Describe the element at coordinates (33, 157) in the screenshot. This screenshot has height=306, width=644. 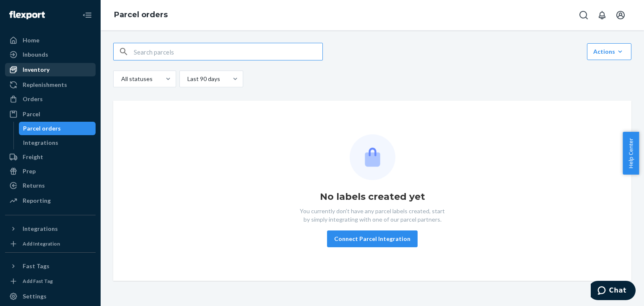
I see `div: Freight` at that location.